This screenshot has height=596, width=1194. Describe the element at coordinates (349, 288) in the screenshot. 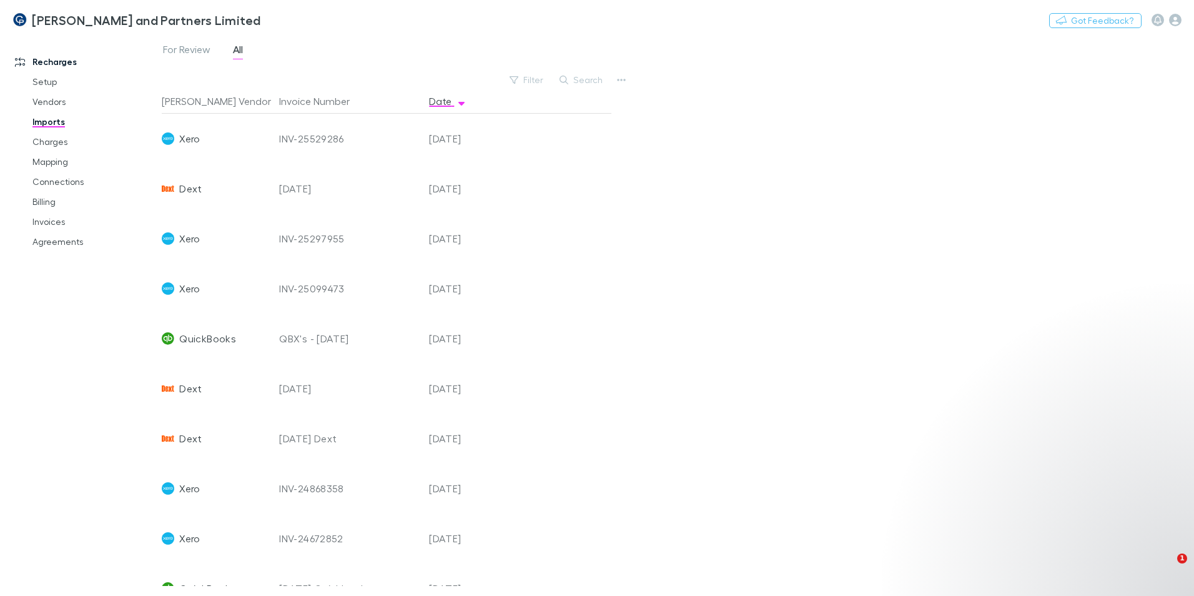

I see `div: INV-25099473` at that location.